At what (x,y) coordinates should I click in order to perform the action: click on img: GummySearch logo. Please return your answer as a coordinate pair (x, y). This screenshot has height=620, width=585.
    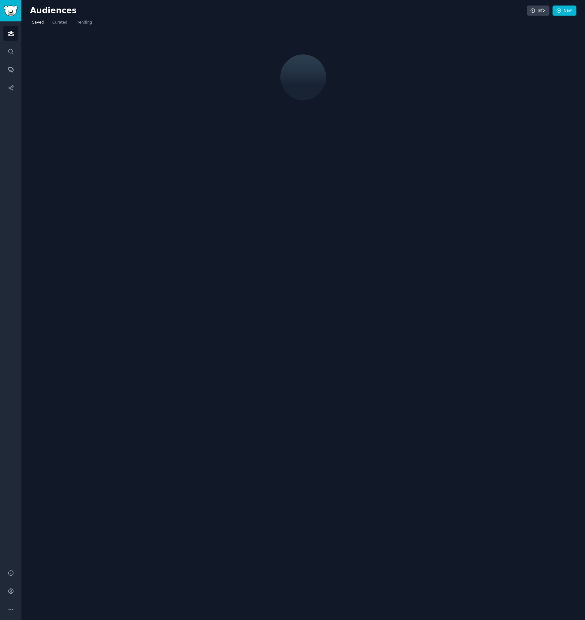
    Looking at the image, I should click on (11, 11).